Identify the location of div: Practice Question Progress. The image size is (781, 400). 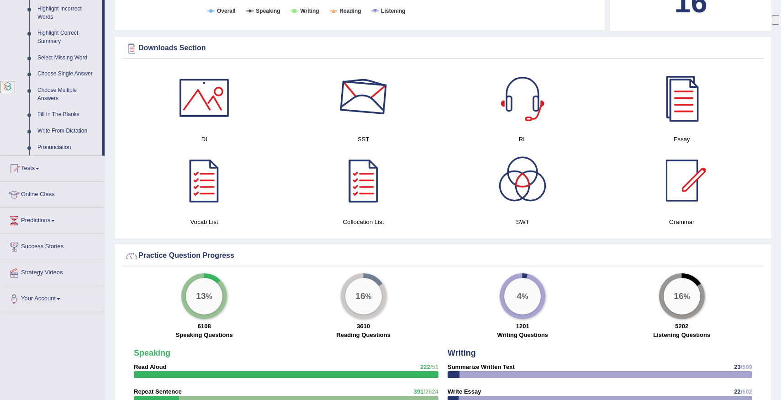
(443, 256).